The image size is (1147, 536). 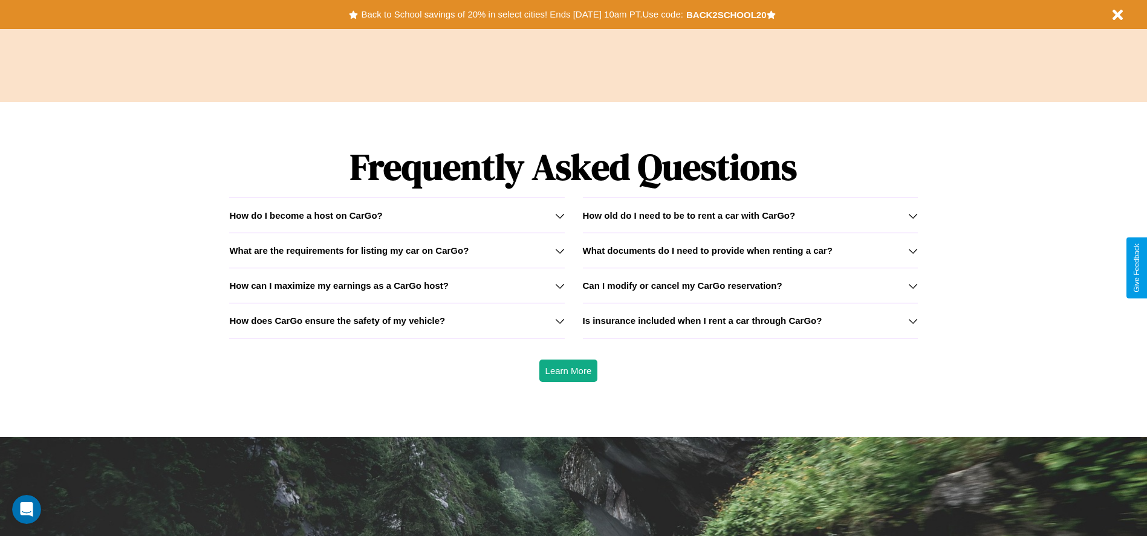 What do you see at coordinates (349, 250) in the screenshot?
I see `h3: What are the requirements for listing my car on CarGo?` at bounding box center [349, 250].